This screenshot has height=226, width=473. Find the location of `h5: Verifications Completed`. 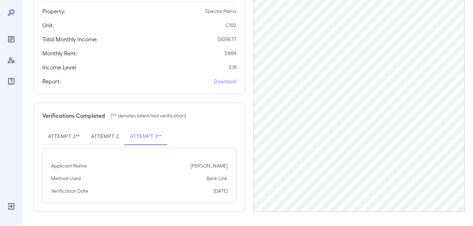

h5: Verifications Completed is located at coordinates (73, 115).